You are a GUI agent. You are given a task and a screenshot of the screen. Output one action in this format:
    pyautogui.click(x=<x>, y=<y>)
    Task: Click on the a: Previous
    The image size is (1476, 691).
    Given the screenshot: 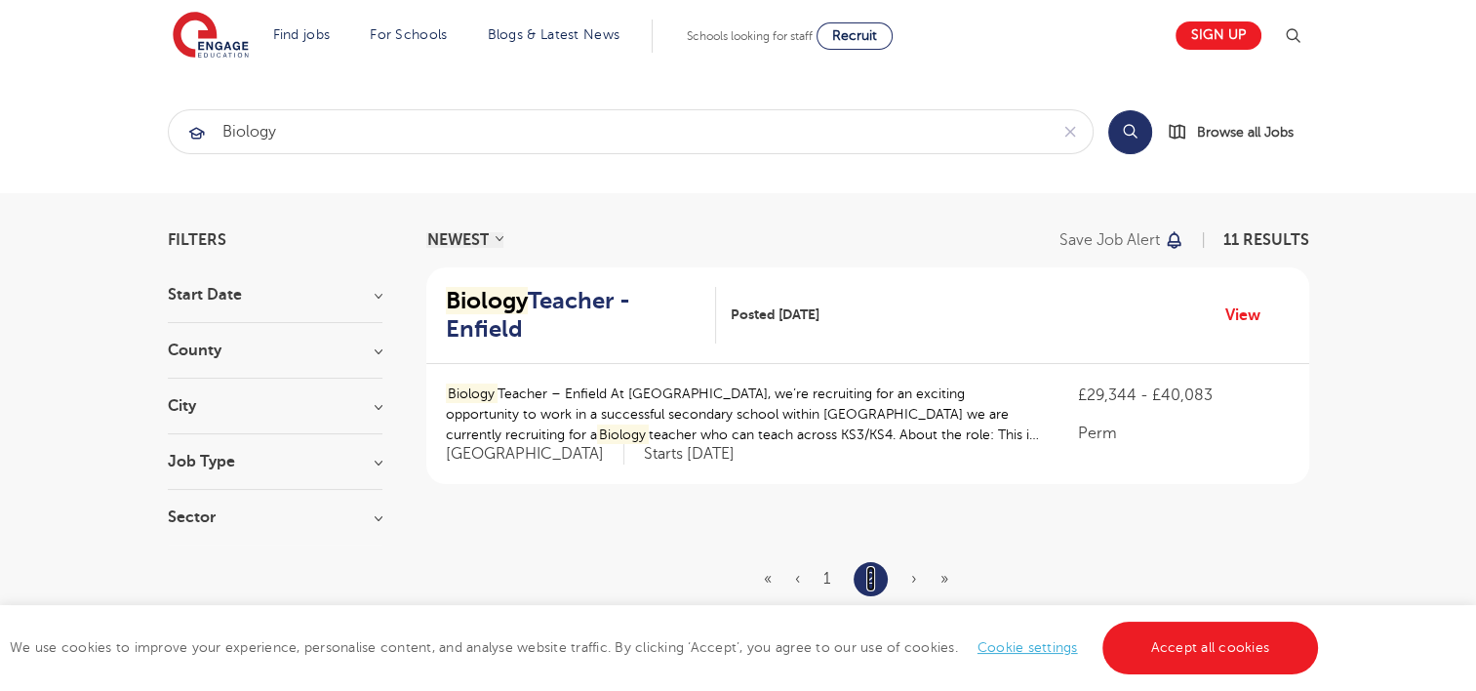 What is the action you would take?
    pyautogui.click(x=797, y=579)
    